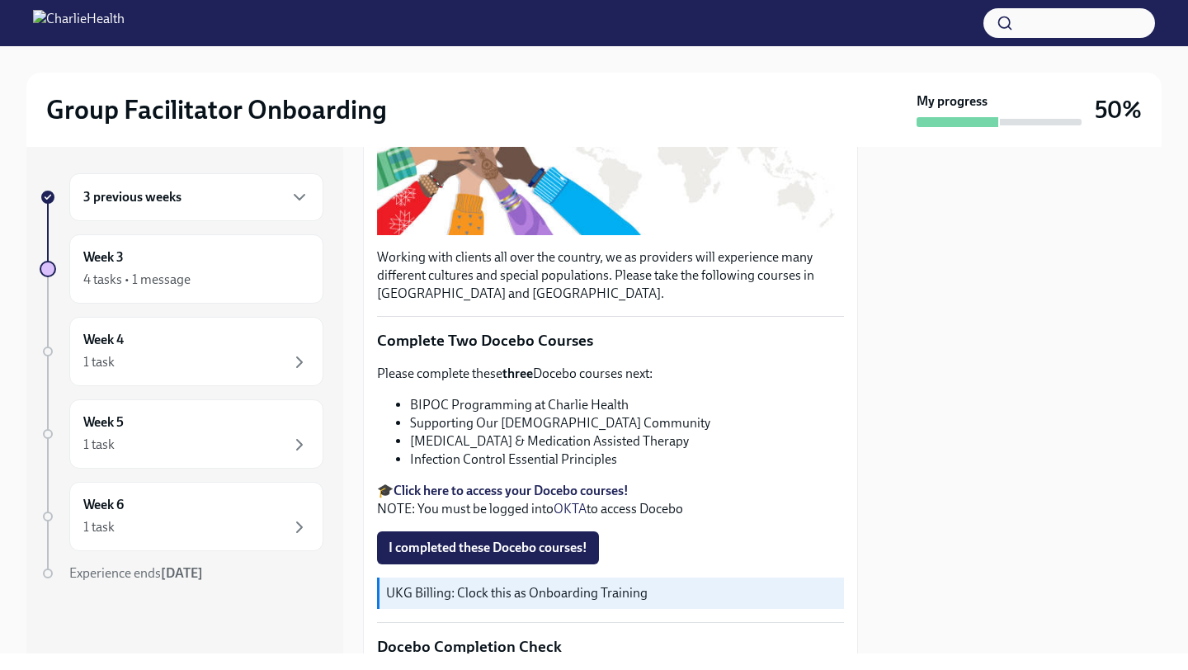 This screenshot has width=1188, height=670. Describe the element at coordinates (103, 340) in the screenshot. I see `h6: Week 4` at that location.